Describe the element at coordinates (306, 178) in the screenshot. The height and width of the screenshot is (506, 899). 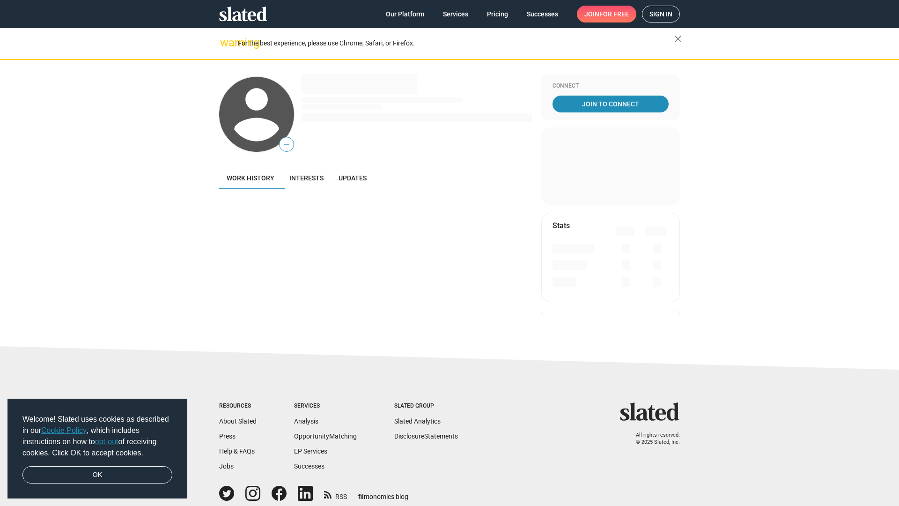
I see `a: Interests` at that location.